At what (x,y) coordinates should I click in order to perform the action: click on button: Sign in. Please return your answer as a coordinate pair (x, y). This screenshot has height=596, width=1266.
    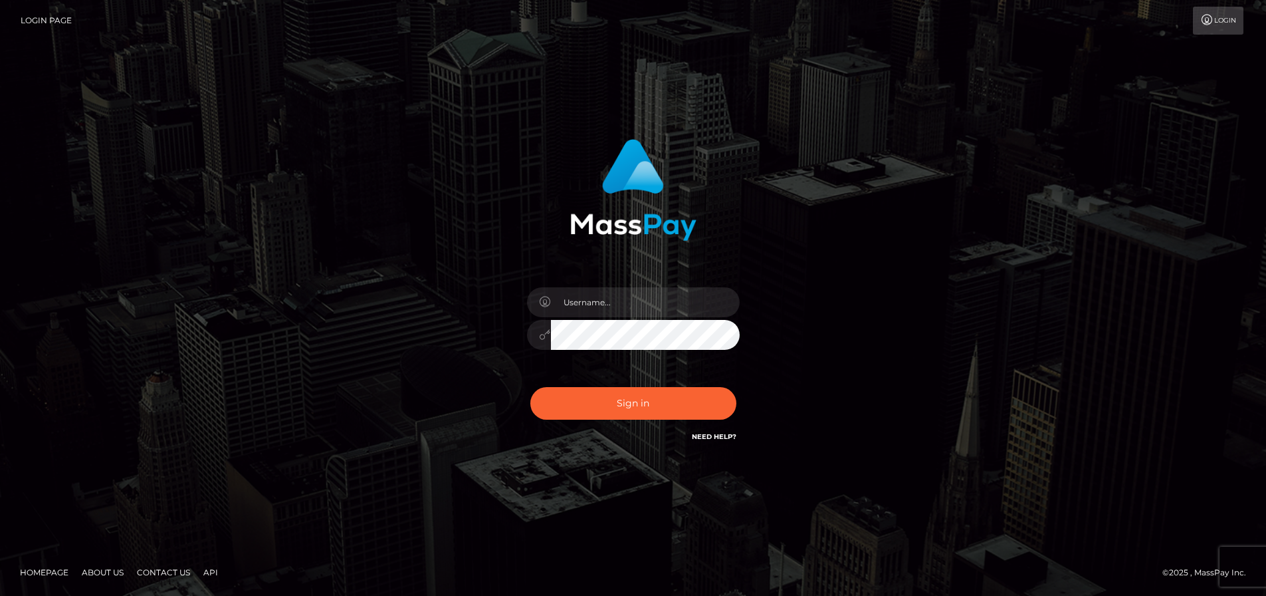
    Looking at the image, I should click on (633, 403).